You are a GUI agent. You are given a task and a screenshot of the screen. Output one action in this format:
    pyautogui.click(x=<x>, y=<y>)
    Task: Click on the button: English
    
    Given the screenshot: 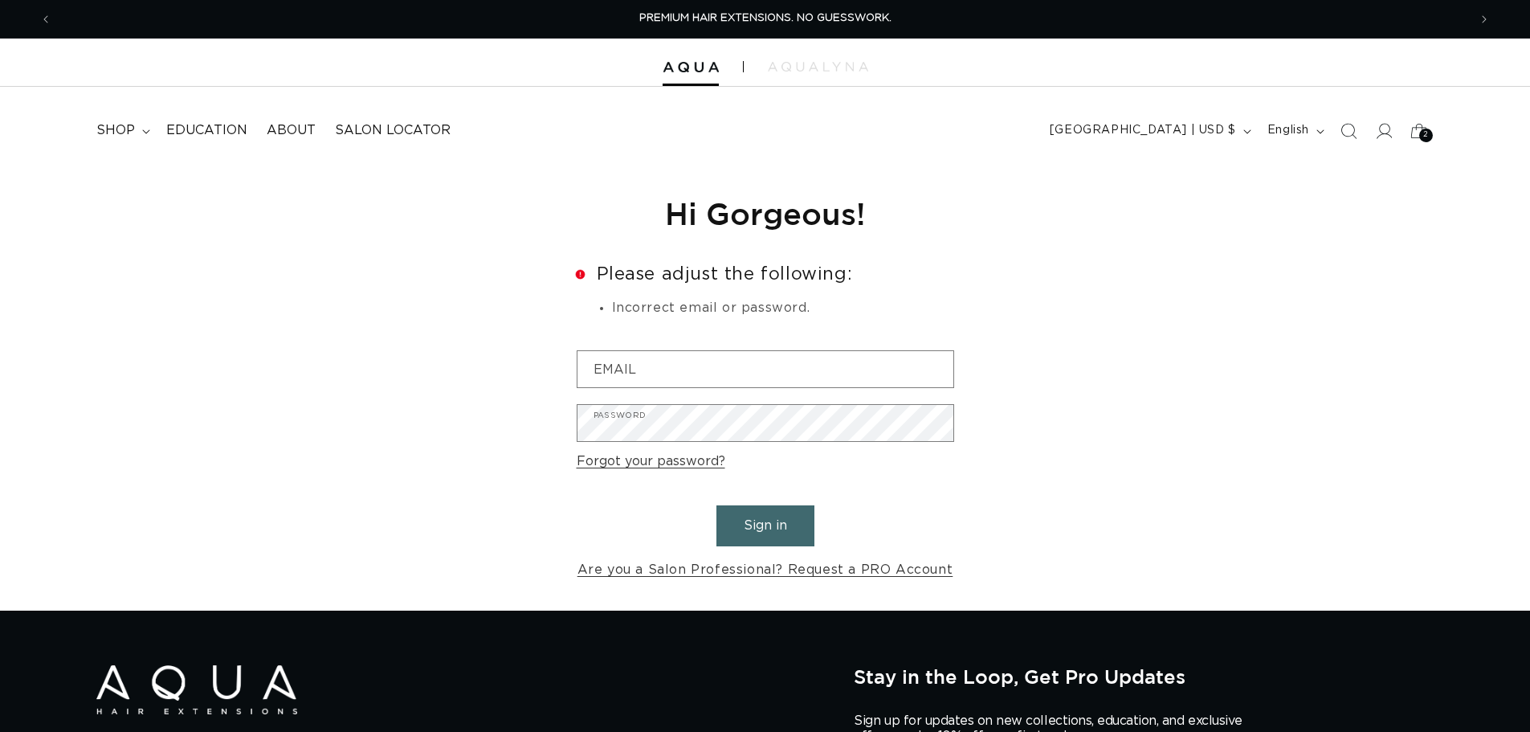 What is the action you would take?
    pyautogui.click(x=1294, y=131)
    